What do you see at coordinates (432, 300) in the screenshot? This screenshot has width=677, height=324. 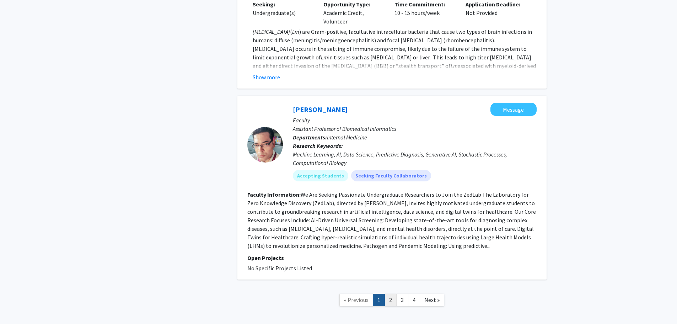 I see `a: Next` at bounding box center [432, 300].